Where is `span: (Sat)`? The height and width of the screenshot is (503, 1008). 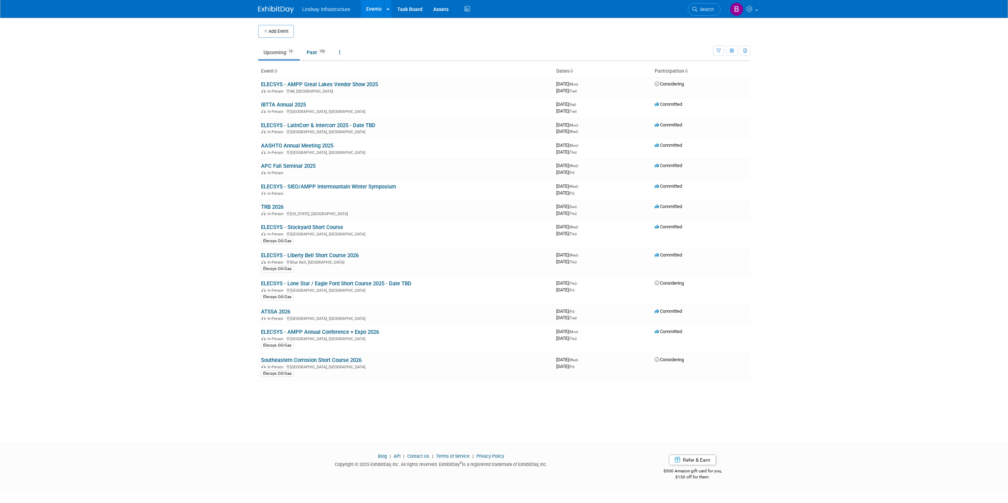
span: (Sat) is located at coordinates (572, 104).